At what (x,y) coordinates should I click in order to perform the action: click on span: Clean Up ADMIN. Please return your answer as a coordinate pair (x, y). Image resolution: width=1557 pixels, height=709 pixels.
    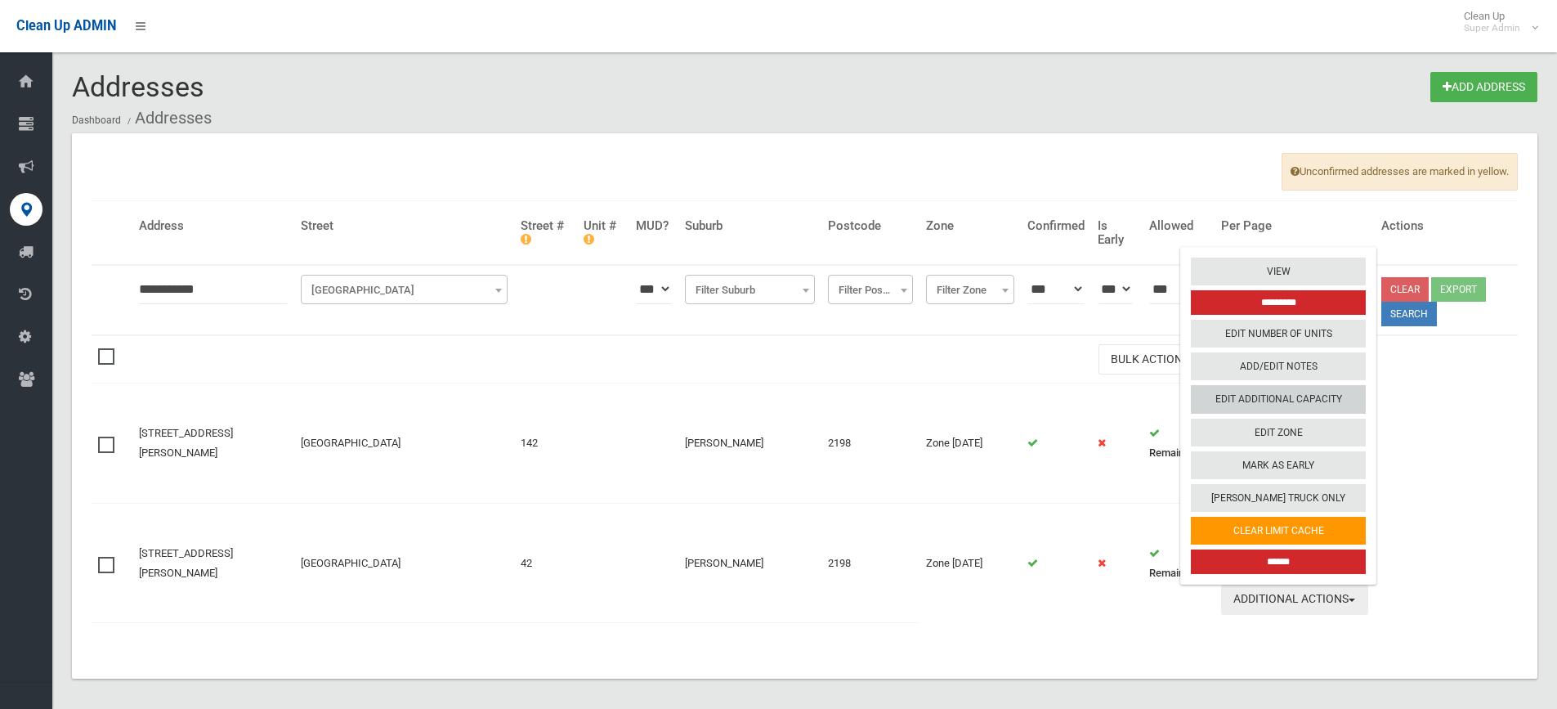
    Looking at the image, I should click on (66, 25).